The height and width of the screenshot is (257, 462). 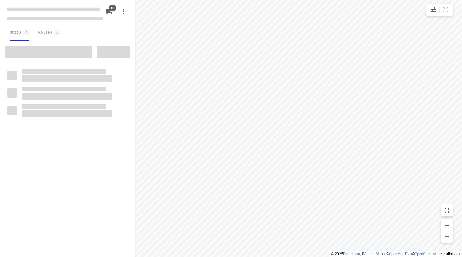 What do you see at coordinates (351, 254) in the screenshot?
I see `a: Routetitan` at bounding box center [351, 254].